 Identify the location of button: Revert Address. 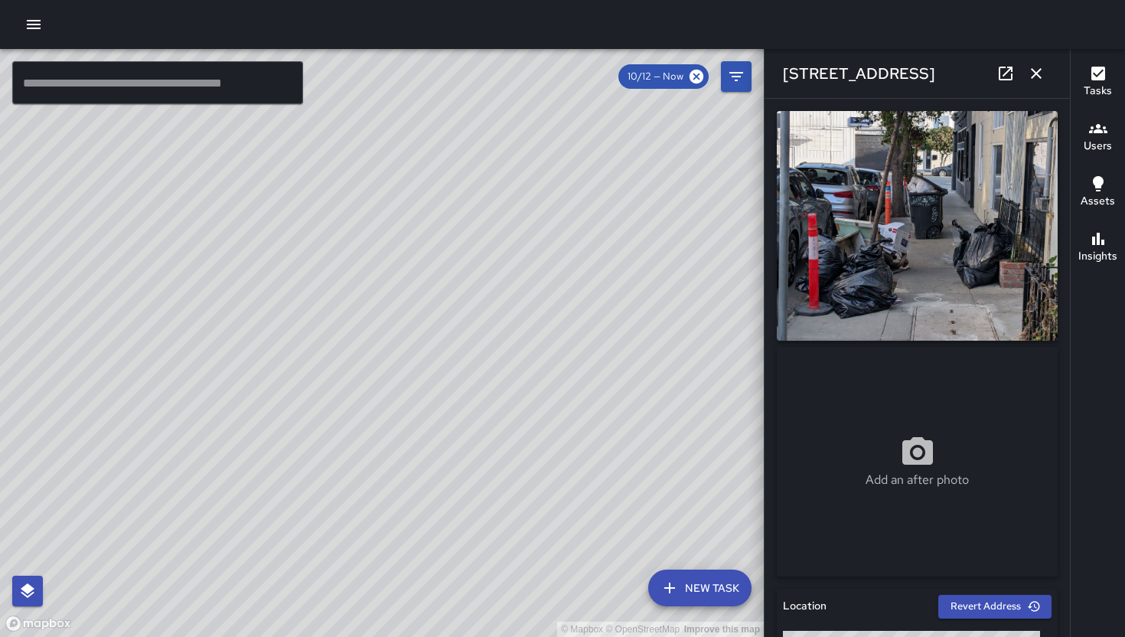
(995, 606).